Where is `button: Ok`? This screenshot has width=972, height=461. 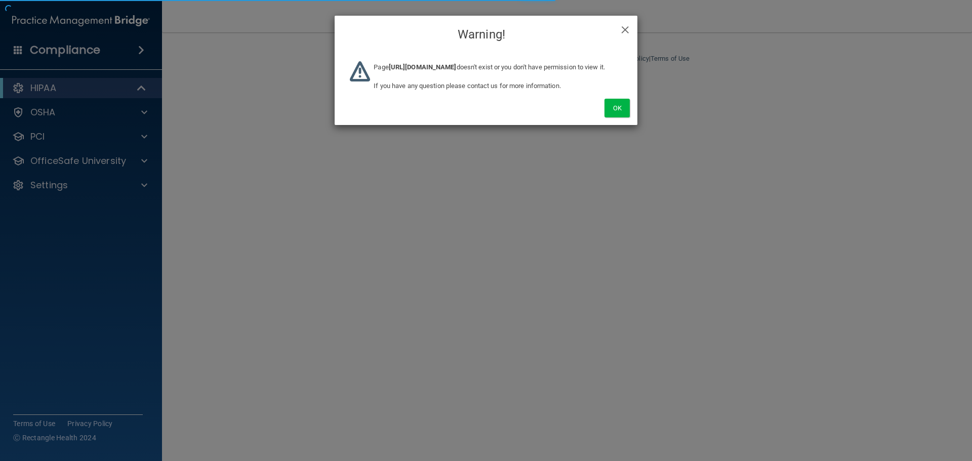 button: Ok is located at coordinates (617, 108).